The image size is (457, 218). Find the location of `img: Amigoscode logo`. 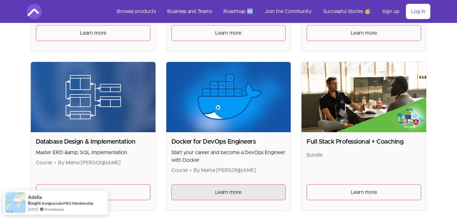

img: Amigoscode logo is located at coordinates (34, 11).